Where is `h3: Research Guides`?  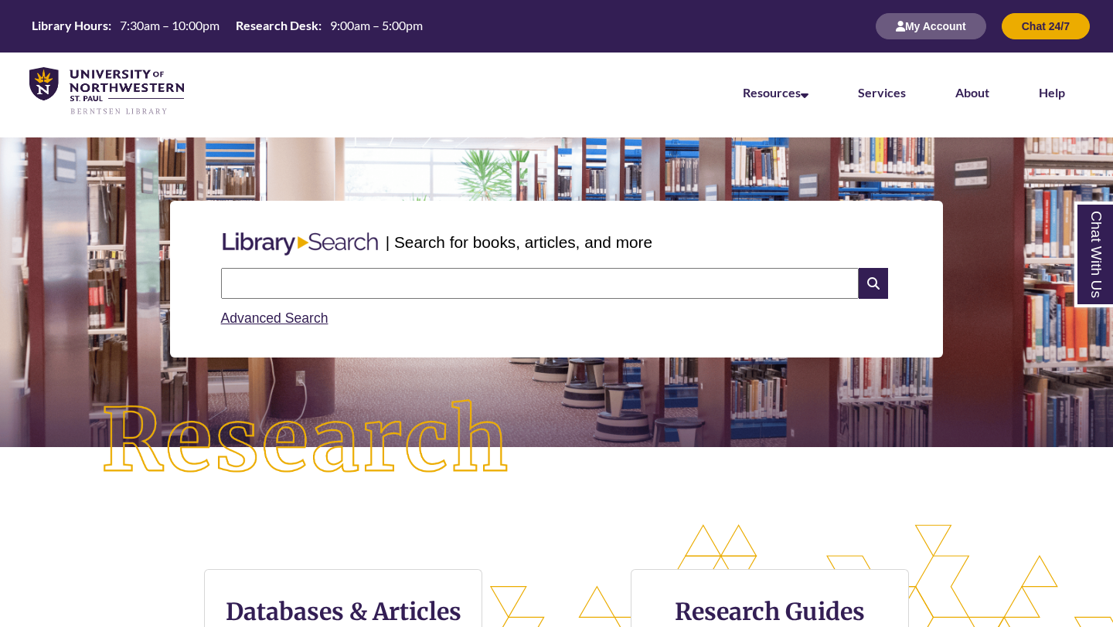 h3: Research Guides is located at coordinates (770, 612).